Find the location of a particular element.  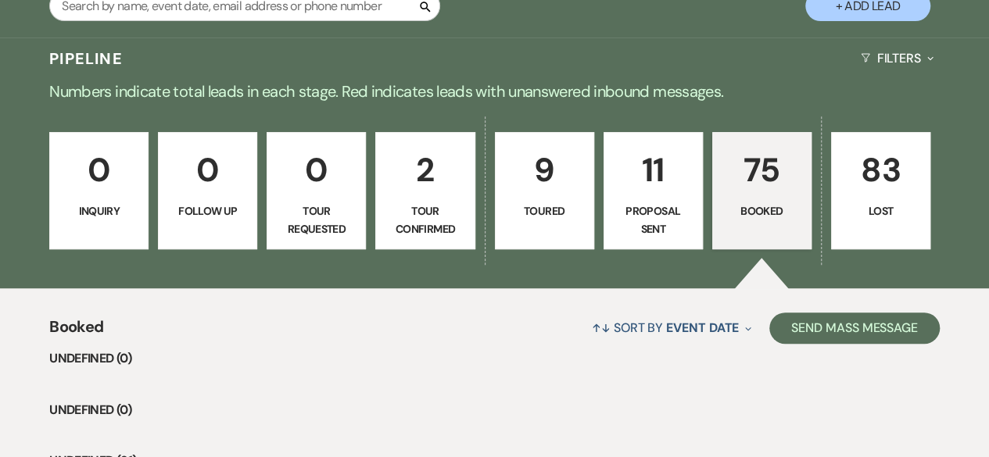

p: 9 is located at coordinates (544, 170).